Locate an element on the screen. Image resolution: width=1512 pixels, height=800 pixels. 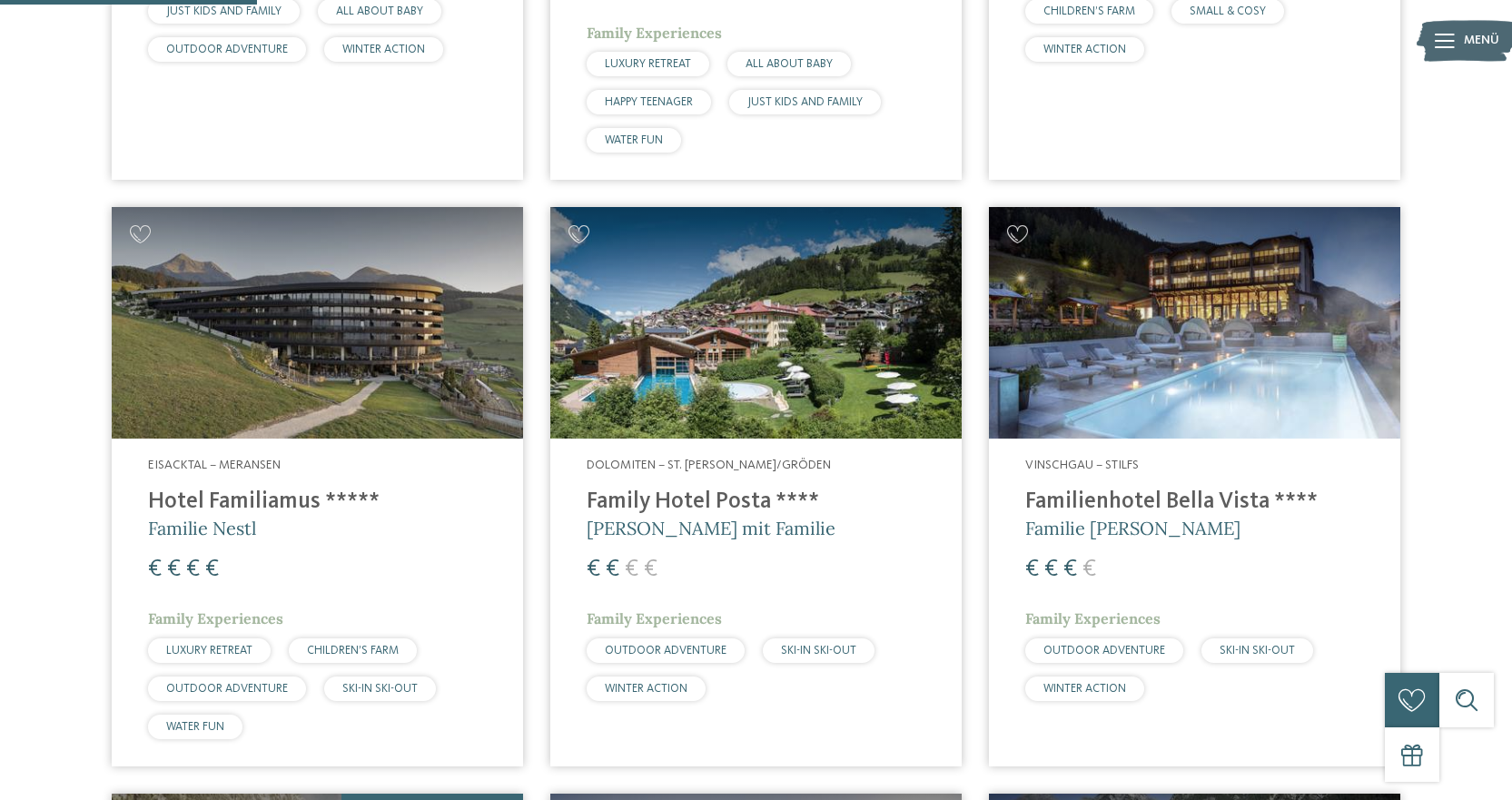
span: SMALL & COSY is located at coordinates (1228, 11).